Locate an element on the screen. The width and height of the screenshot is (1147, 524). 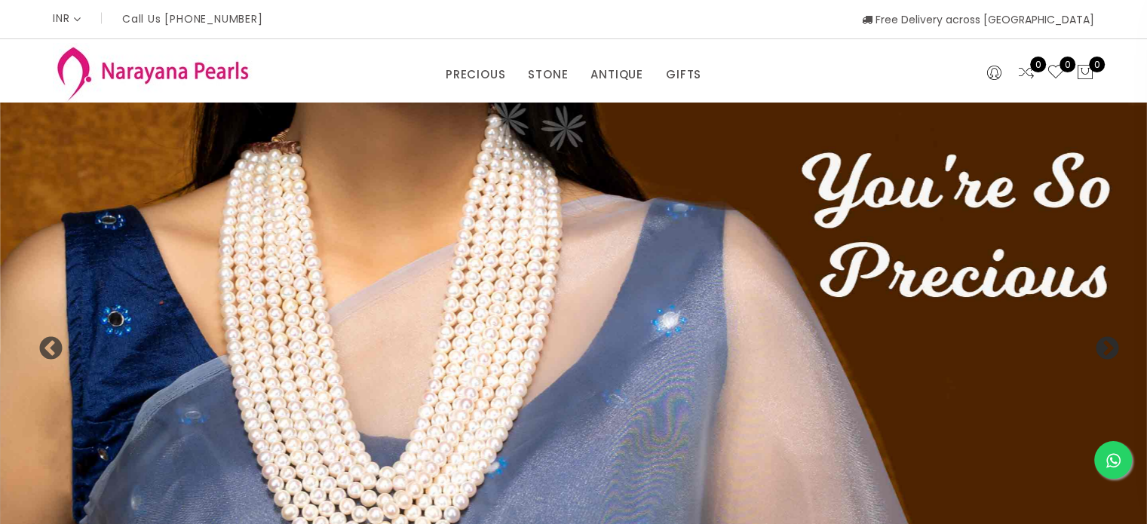
a: STONE is located at coordinates (547, 75).